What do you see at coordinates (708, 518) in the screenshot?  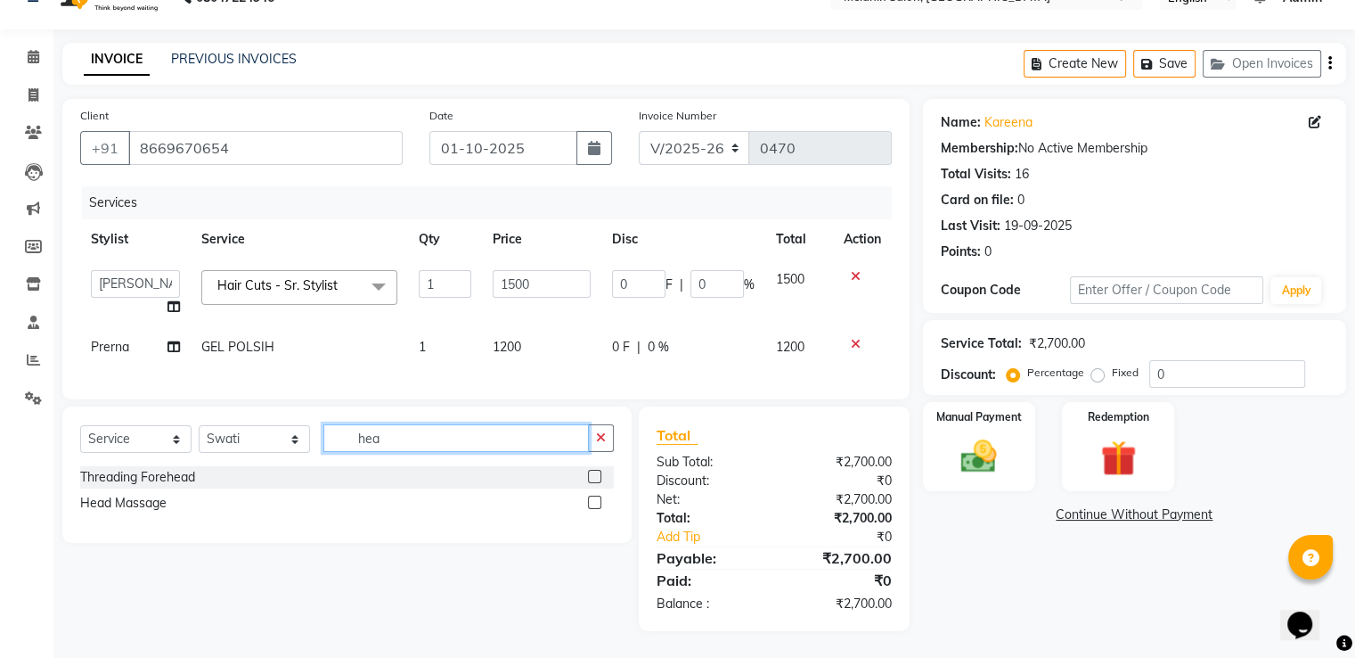 I see `div: Total:` at bounding box center [708, 518].